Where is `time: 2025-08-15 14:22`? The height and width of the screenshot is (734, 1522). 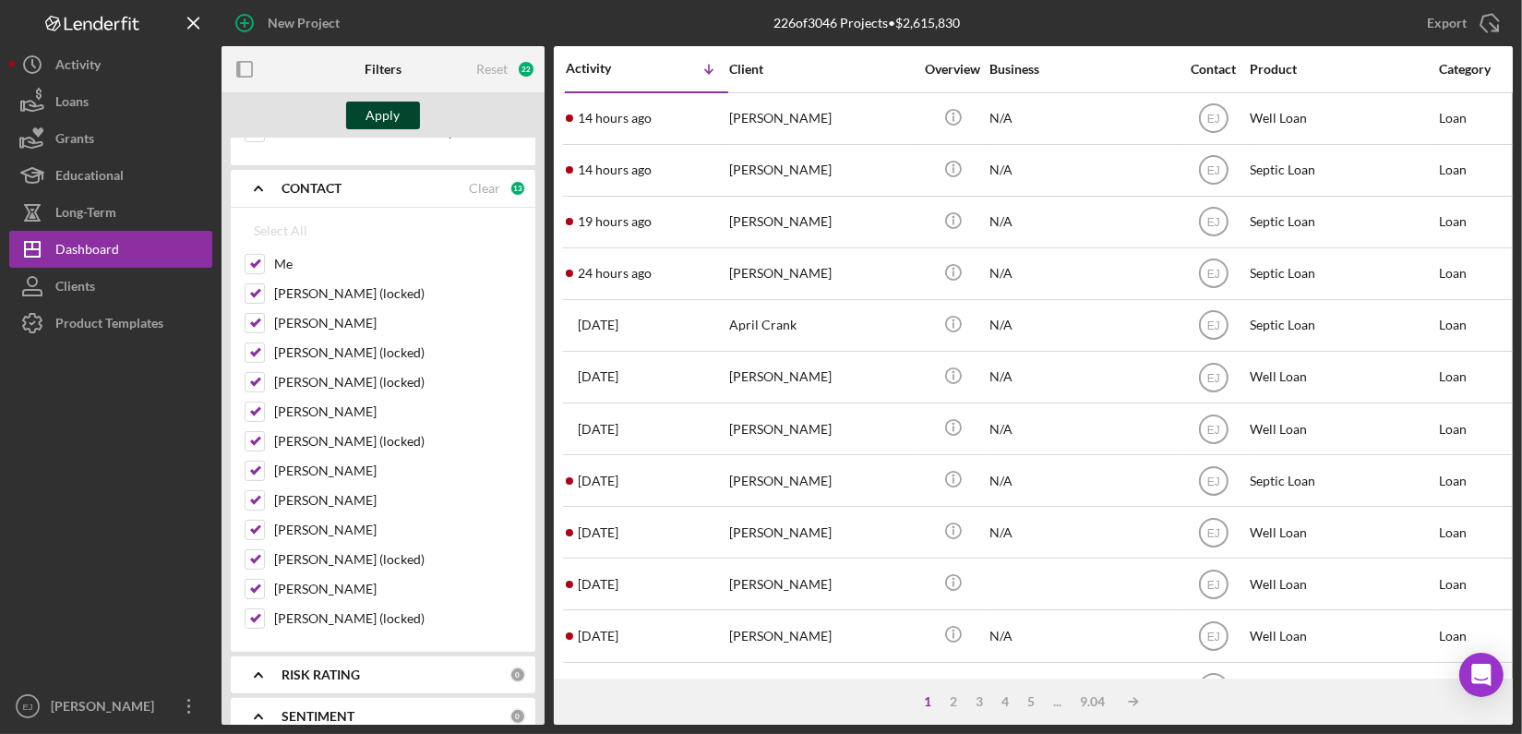
time: 2025-08-15 14:22 is located at coordinates (598, 584).